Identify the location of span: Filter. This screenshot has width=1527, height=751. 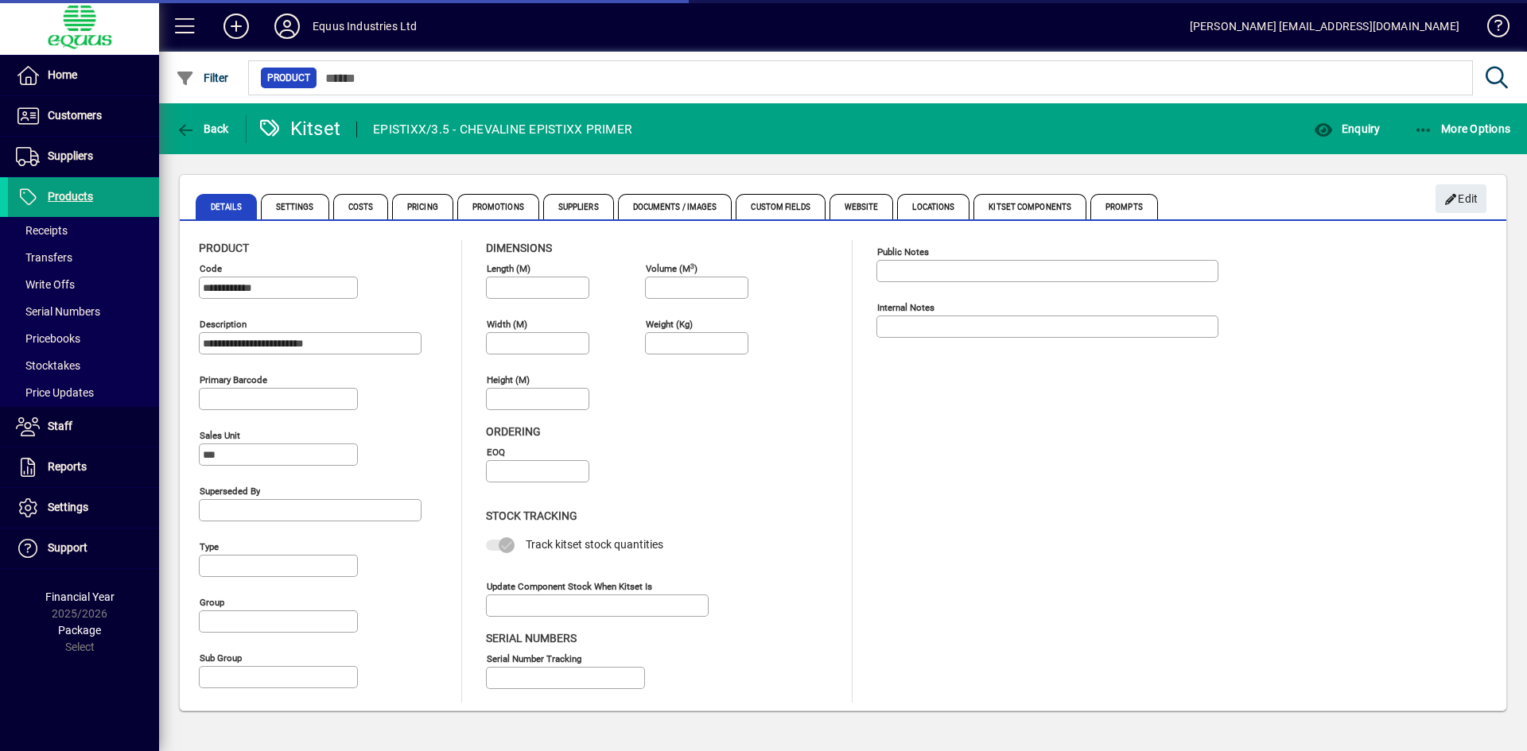
(202, 78).